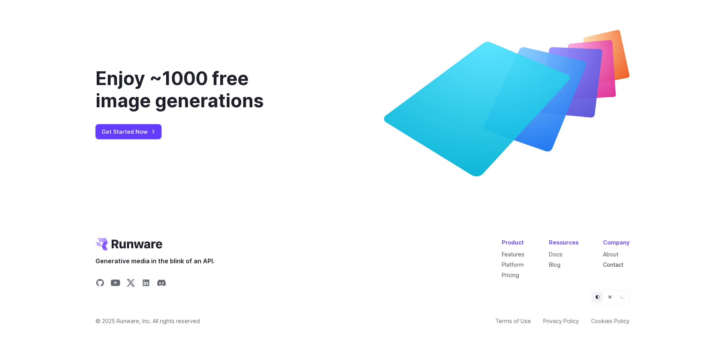 Image resolution: width=725 pixels, height=356 pixels. What do you see at coordinates (129, 244) in the screenshot?
I see `a: Go to /` at bounding box center [129, 244].